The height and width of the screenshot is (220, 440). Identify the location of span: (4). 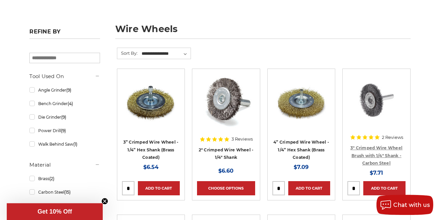
(70, 103).